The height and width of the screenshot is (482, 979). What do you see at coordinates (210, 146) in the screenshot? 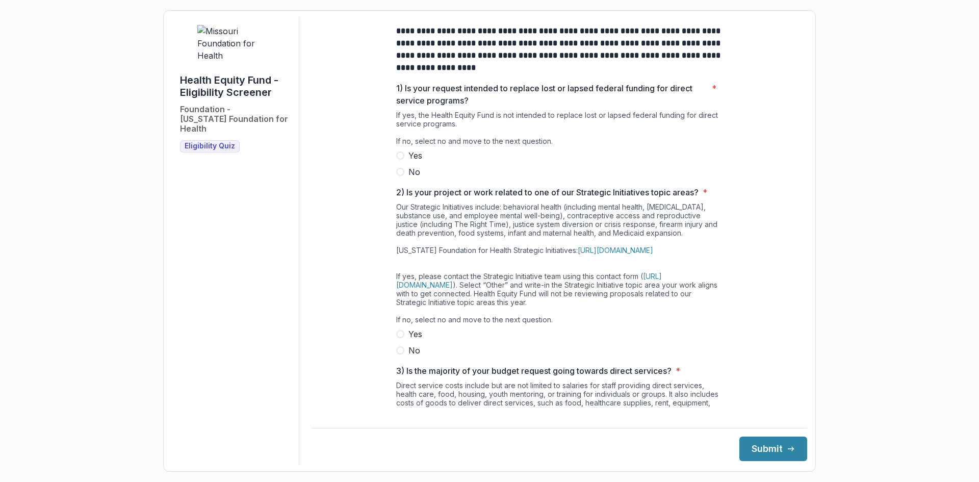
I see `span: Eligibility Quiz` at bounding box center [210, 146].